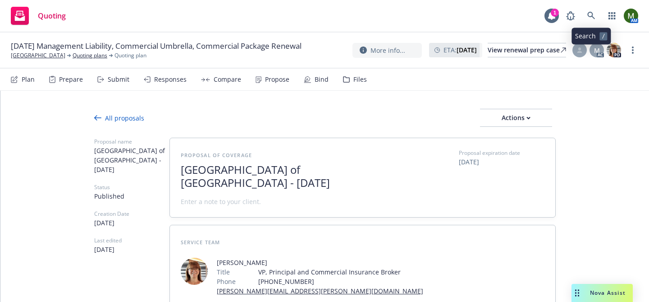  What do you see at coordinates (612, 16) in the screenshot?
I see `a: Switch app` at bounding box center [612, 16].